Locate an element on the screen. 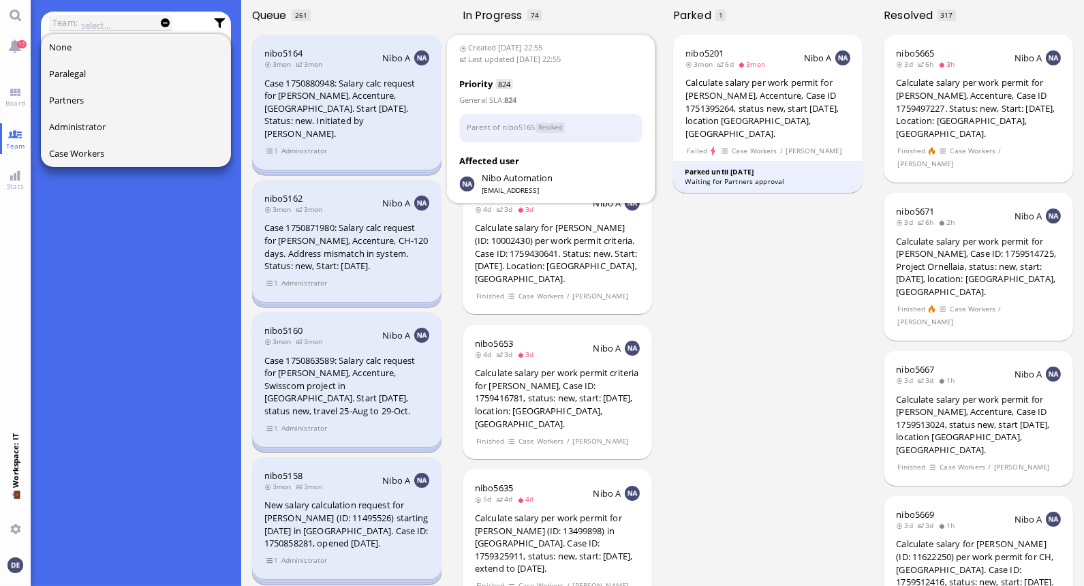  span: 74 is located at coordinates (535, 15).